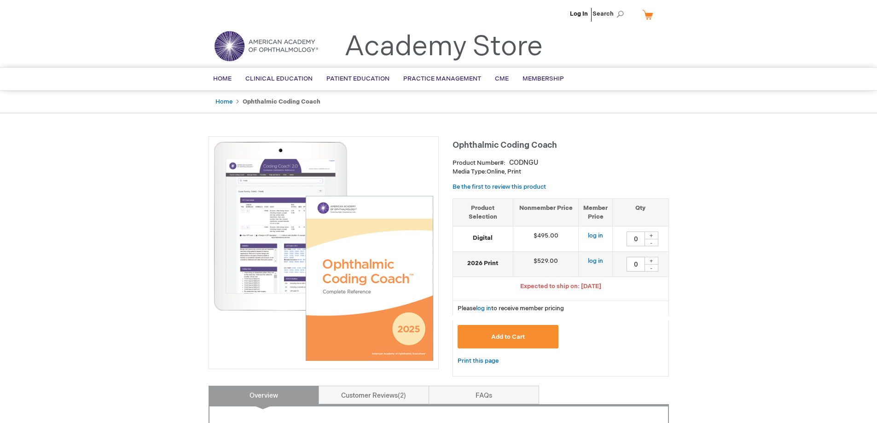  What do you see at coordinates (402, 396) in the screenshot?
I see `span: 2` at bounding box center [402, 396].